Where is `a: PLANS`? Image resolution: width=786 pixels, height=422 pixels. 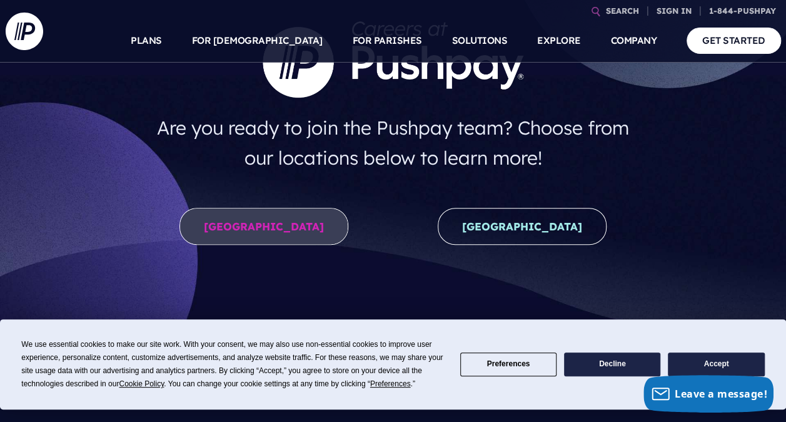
a: PLANS is located at coordinates (146, 41).